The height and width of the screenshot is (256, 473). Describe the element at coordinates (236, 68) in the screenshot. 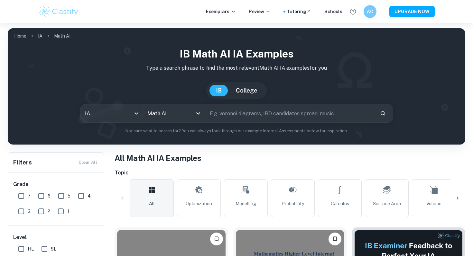

I see `p: Type a search phrase to find the most relevant Math AI IA examples for you` at that location.